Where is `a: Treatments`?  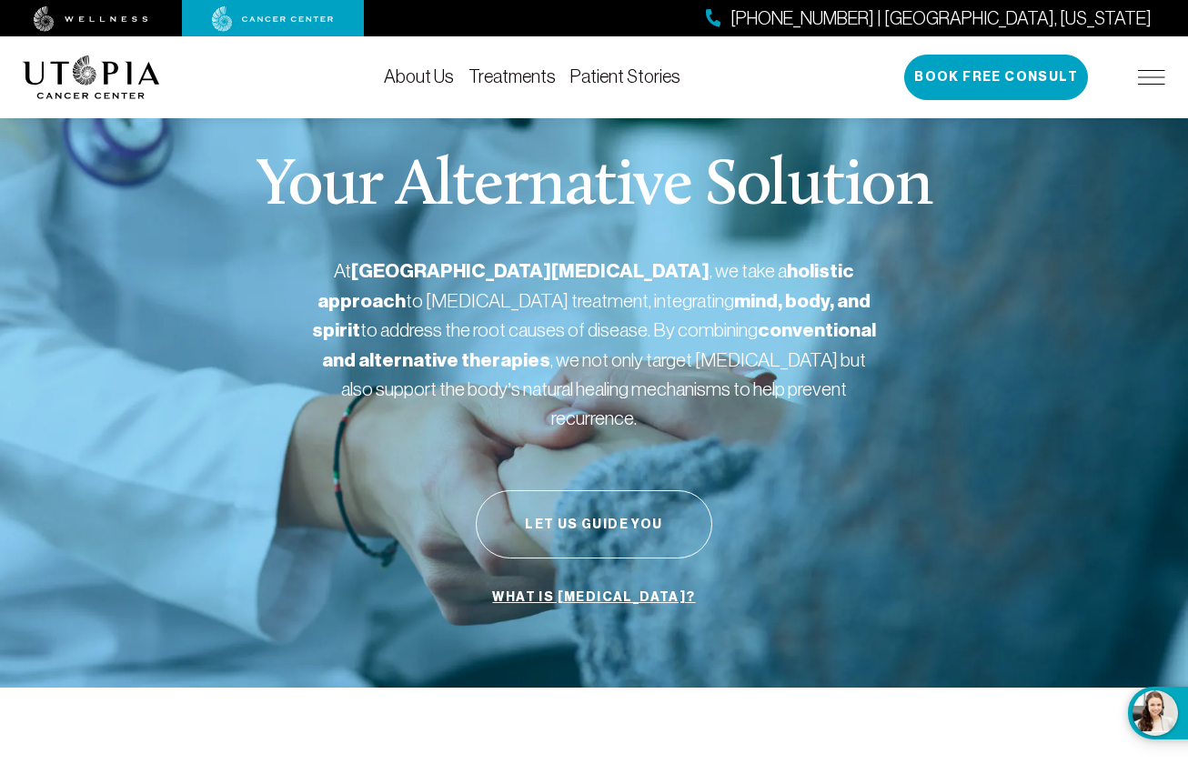 a: Treatments is located at coordinates (512, 76).